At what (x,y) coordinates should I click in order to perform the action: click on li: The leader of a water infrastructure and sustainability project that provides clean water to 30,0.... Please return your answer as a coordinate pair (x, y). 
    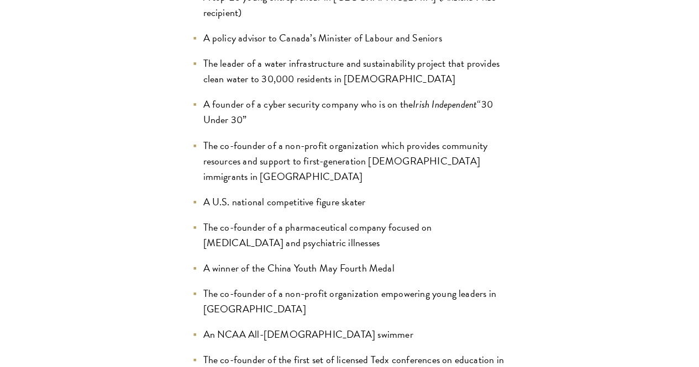
    Looking at the image, I should click on (350, 71).